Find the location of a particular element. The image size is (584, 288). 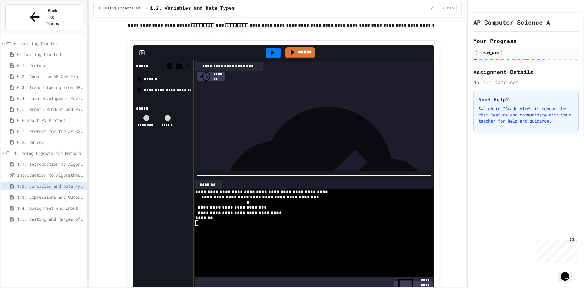

span: 0.2. About the AP CSA Exam is located at coordinates (51, 76).